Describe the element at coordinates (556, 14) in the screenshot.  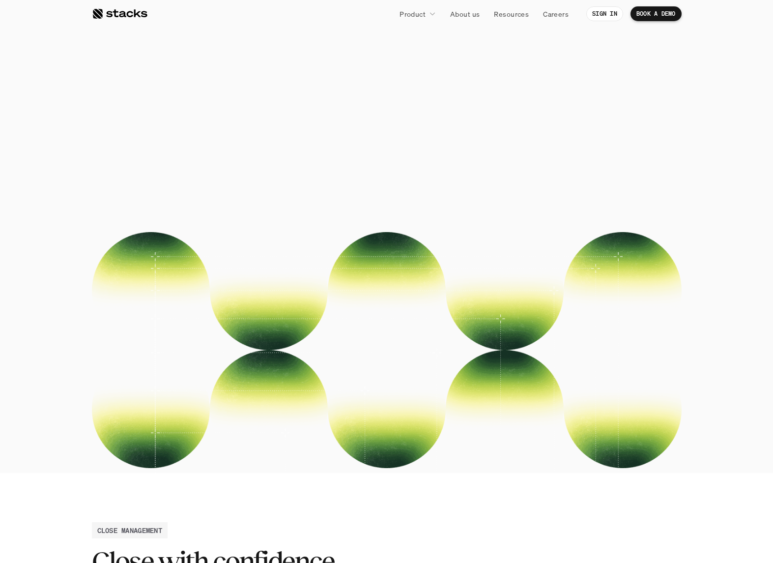
I see `a: Careers` at that location.